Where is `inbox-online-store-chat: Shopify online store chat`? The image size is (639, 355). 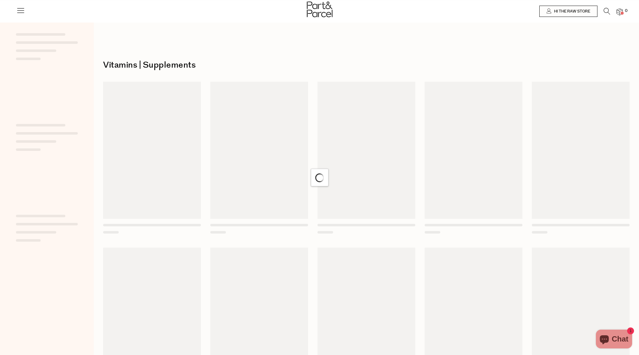
inbox-online-store-chat: Shopify online store chat is located at coordinates (614, 339).